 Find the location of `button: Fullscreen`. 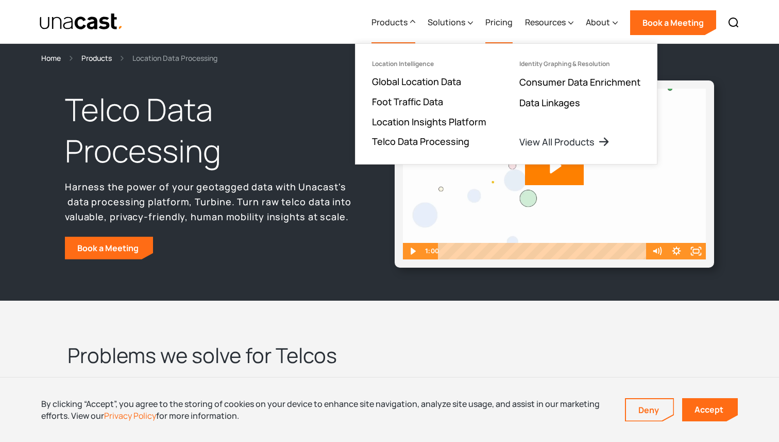

button: Fullscreen is located at coordinates (696, 251).